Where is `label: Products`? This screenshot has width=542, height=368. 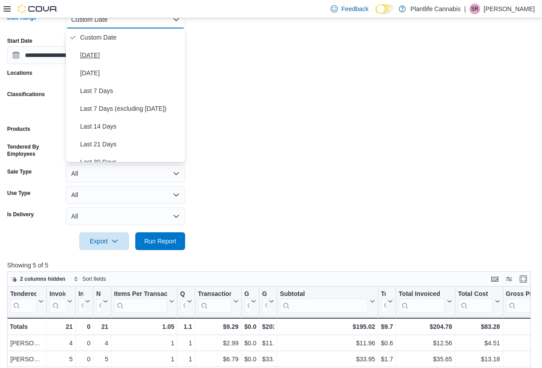 label: Products is located at coordinates (19, 129).